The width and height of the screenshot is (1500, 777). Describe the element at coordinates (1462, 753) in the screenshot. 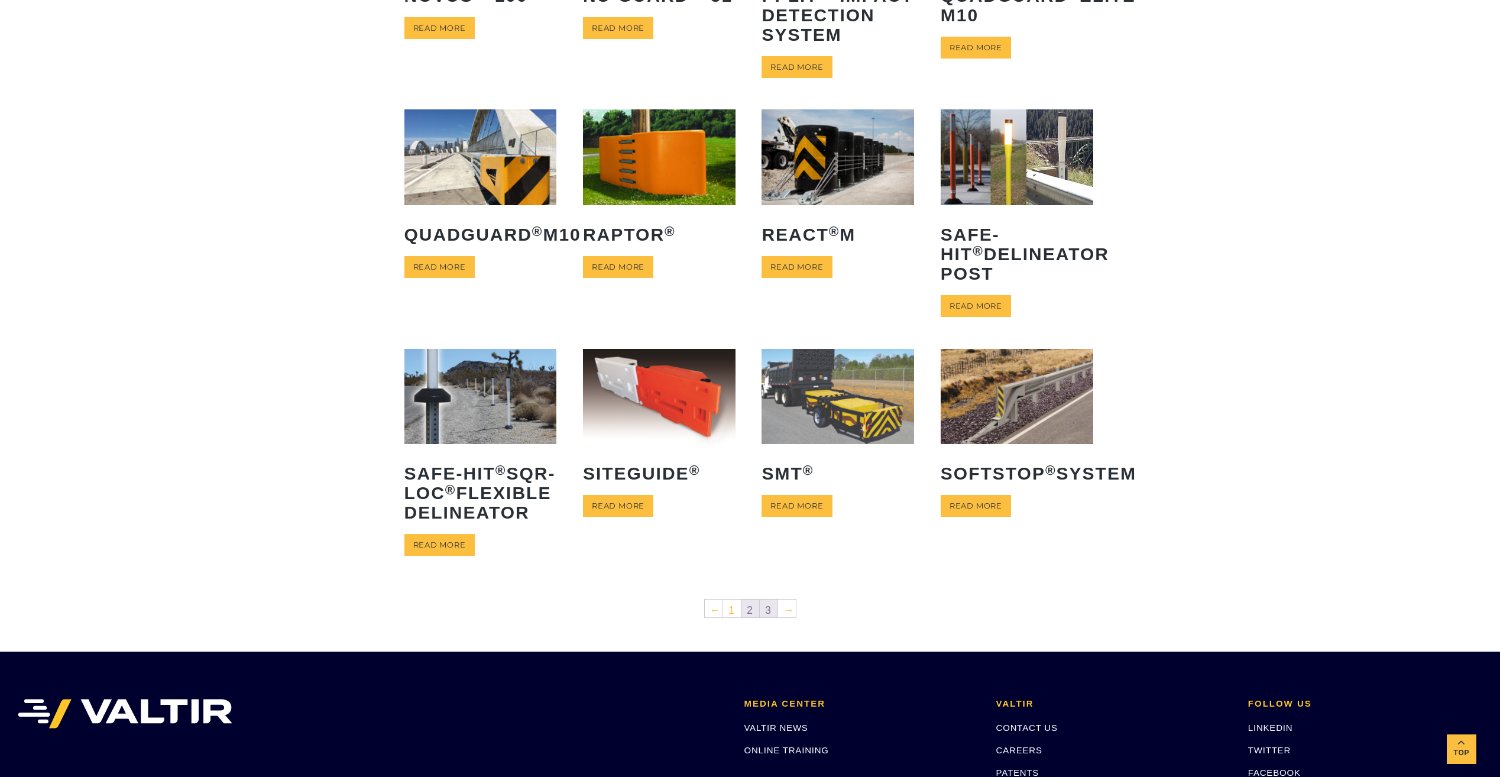

I see `span: Top` at that location.